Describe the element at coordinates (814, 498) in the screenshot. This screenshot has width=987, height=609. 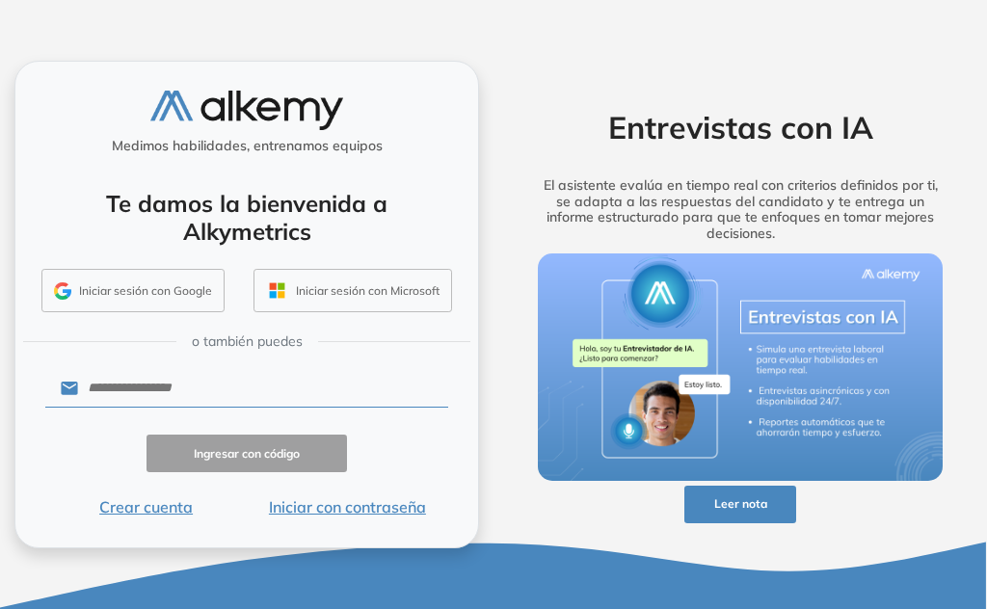
I see `div: Widget de chat` at that location.